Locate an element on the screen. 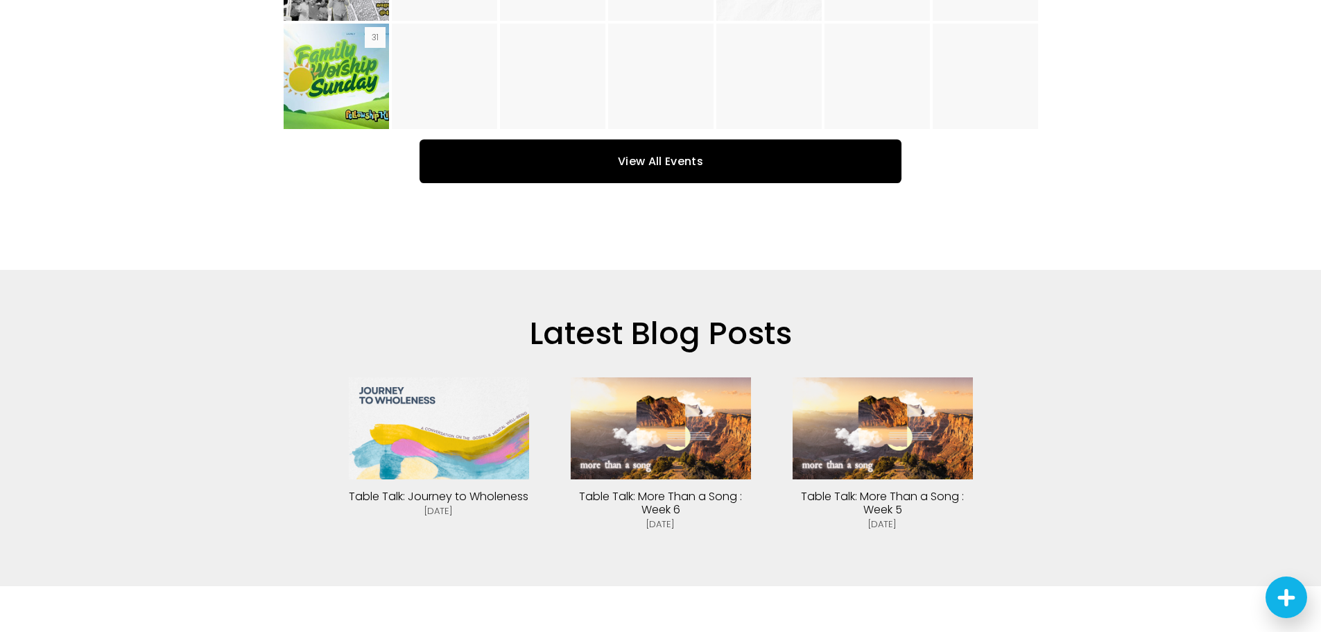 This screenshot has height=632, width=1321. img: Table Talk: Journey to Wholeness is located at coordinates (439, 428).